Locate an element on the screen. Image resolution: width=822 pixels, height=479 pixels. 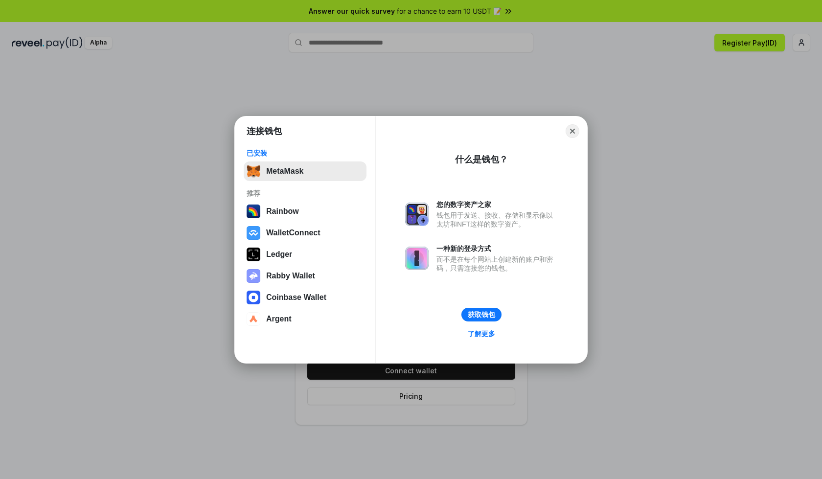
button: Rainbow is located at coordinates (305, 211).